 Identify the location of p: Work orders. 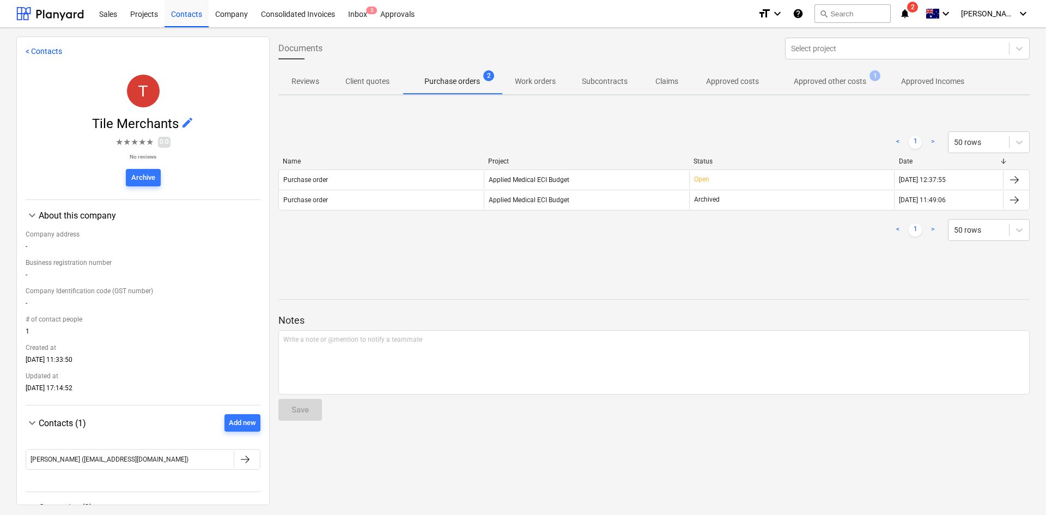
(535, 81).